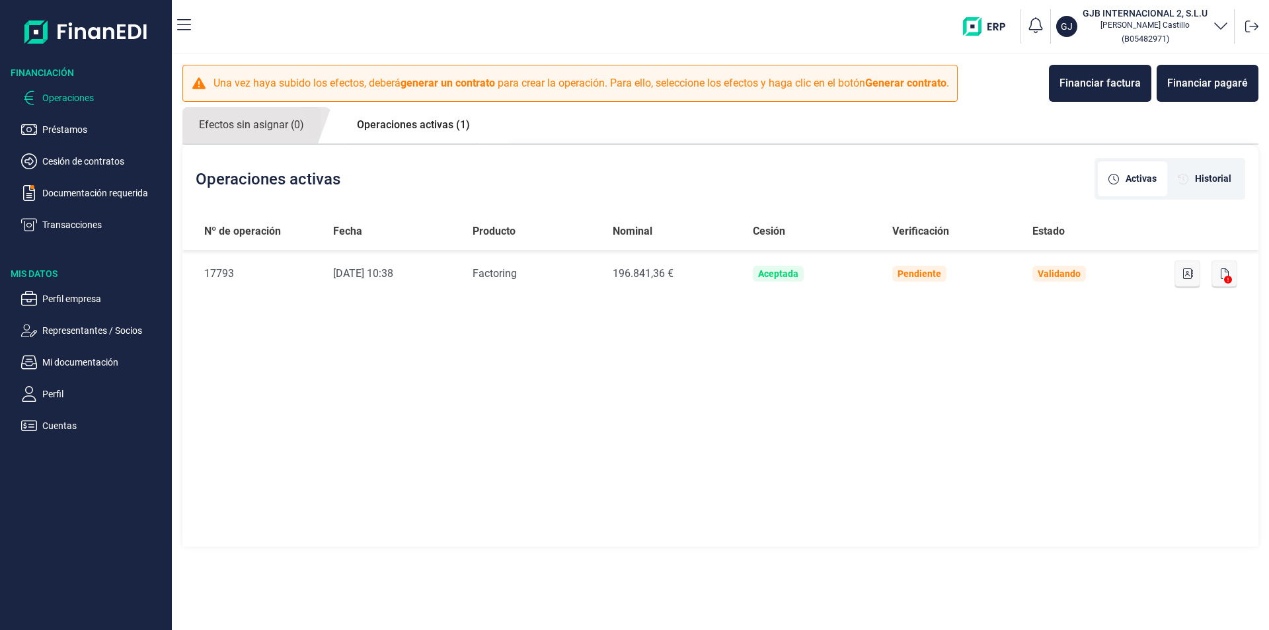  What do you see at coordinates (1100, 83) in the screenshot?
I see `div: Financiar factura` at bounding box center [1100, 83].